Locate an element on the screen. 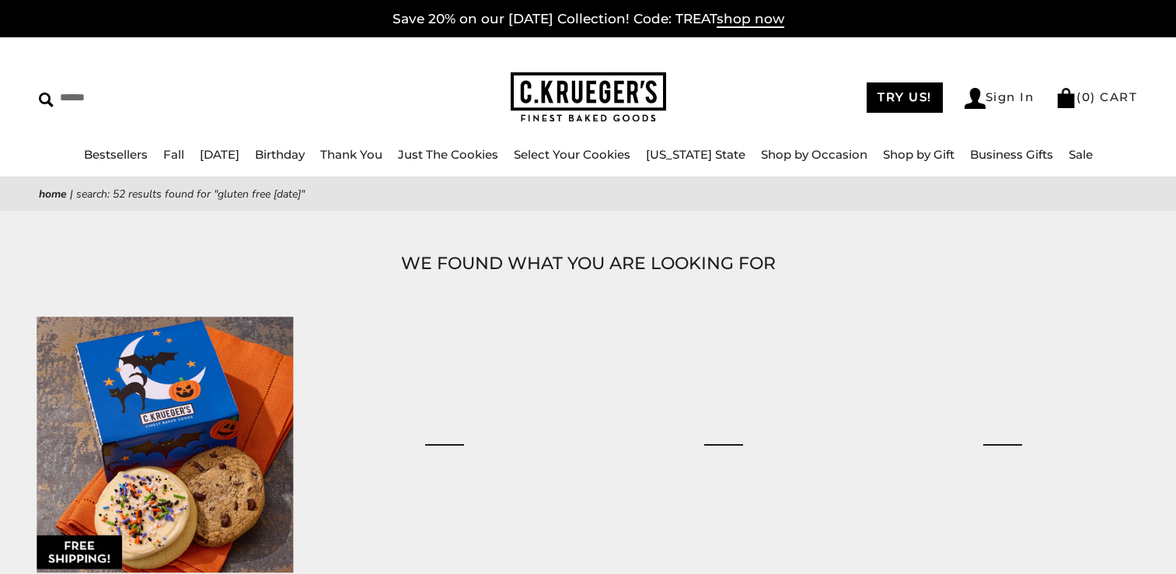 The image size is (1176, 574). img: C.KRUEGER'S is located at coordinates (588, 97).